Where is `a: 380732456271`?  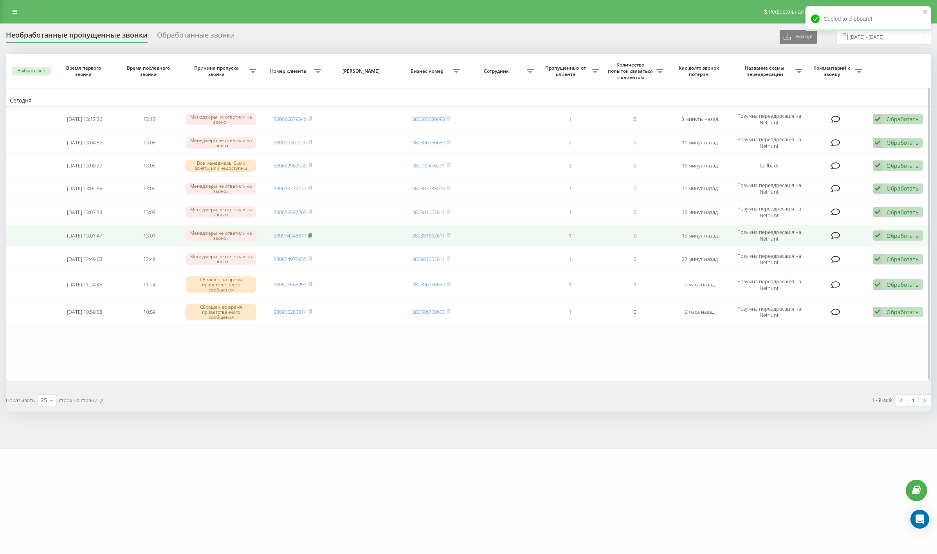
a: 380732456271 is located at coordinates (428, 165).